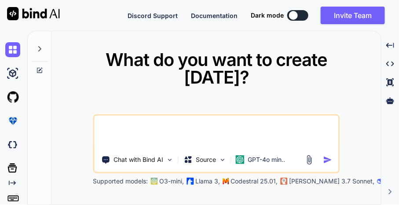 The height and width of the screenshot is (205, 399). I want to click on img: Pick Models, so click(222, 160).